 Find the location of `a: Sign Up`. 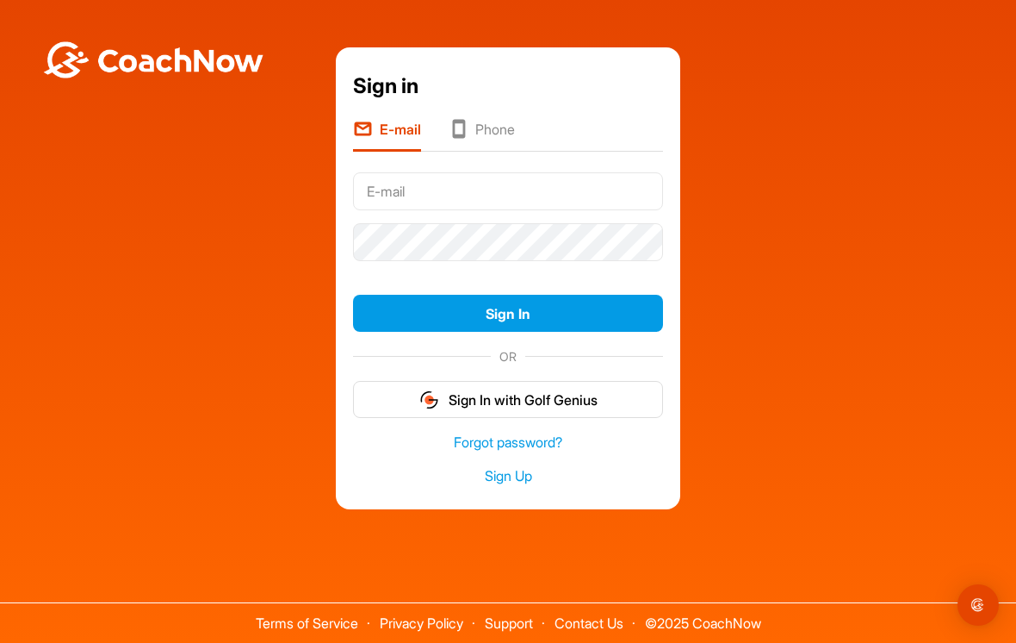

a: Sign Up is located at coordinates (508, 475).